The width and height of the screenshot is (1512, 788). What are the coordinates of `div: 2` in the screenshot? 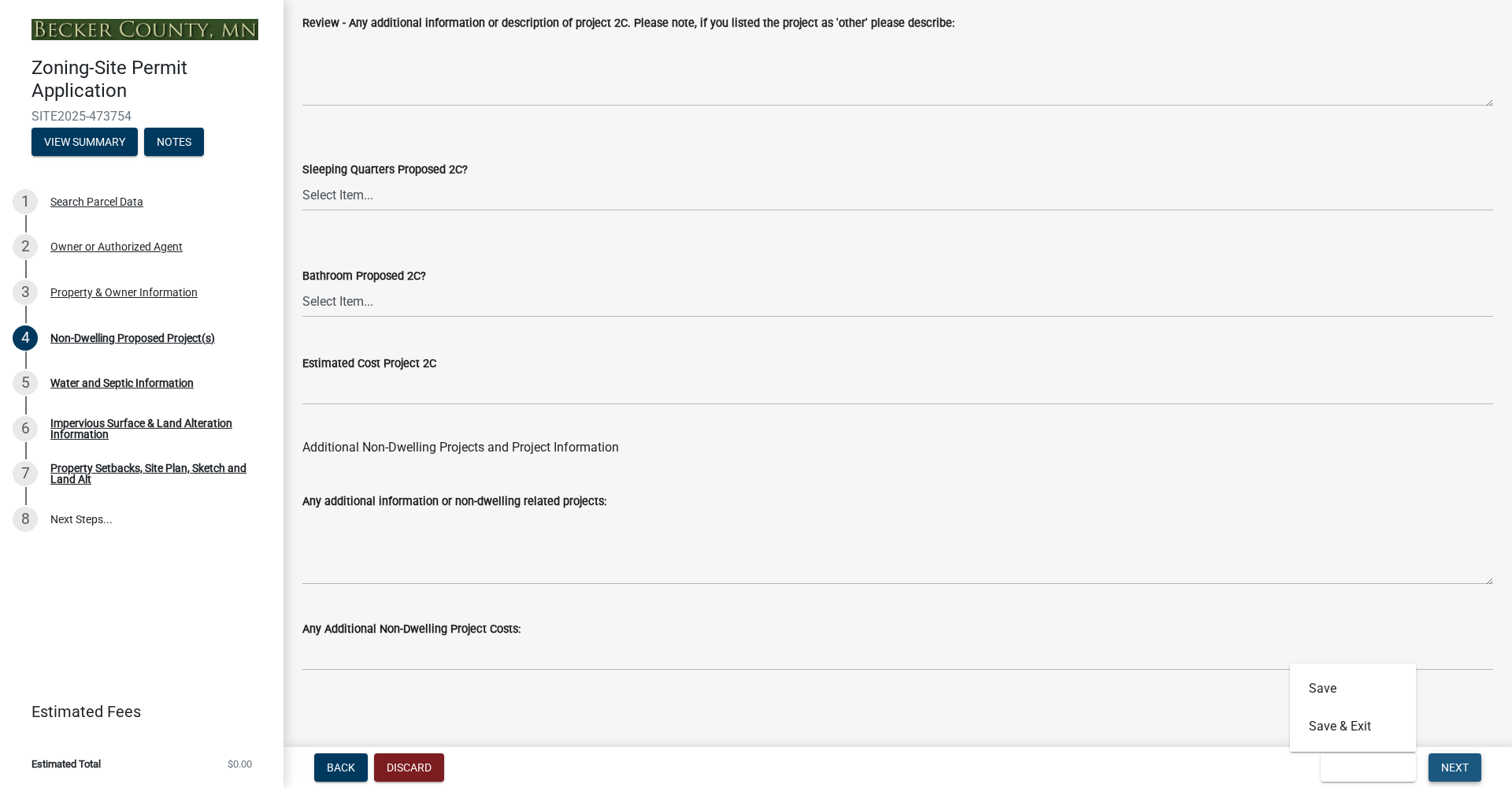 It's located at (25, 246).